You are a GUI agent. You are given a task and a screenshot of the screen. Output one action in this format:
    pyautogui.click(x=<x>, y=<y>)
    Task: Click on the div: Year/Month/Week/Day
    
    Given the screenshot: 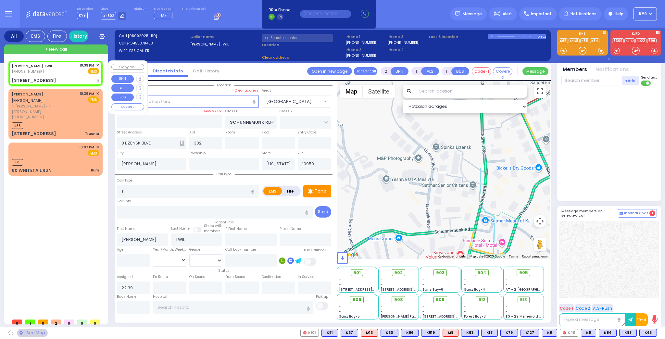 What is the action you would take?
    pyautogui.click(x=169, y=250)
    